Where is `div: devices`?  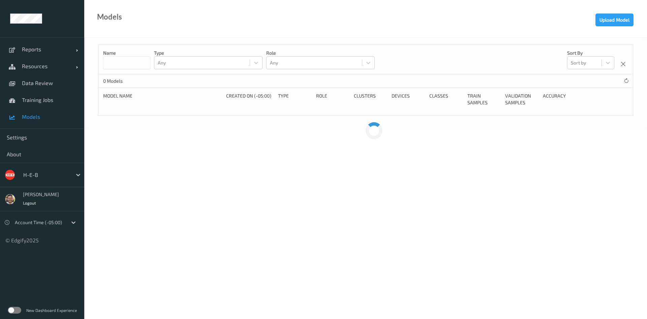 div: devices is located at coordinates (408, 99).